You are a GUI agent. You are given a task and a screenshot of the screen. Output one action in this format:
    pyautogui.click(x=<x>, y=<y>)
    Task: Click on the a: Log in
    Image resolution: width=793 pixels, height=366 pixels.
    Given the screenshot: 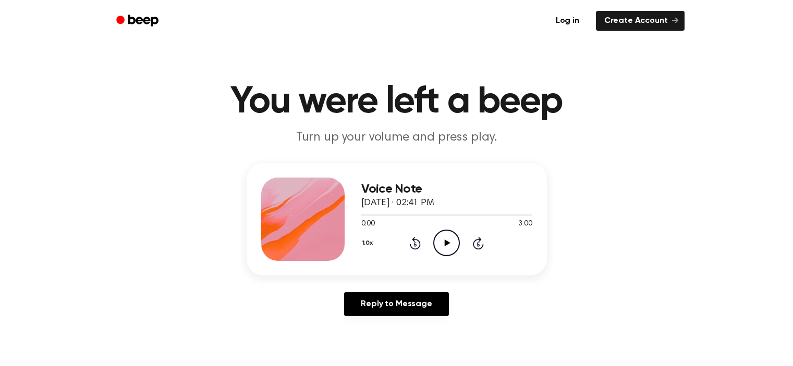 What is the action you would take?
    pyautogui.click(x=567, y=21)
    